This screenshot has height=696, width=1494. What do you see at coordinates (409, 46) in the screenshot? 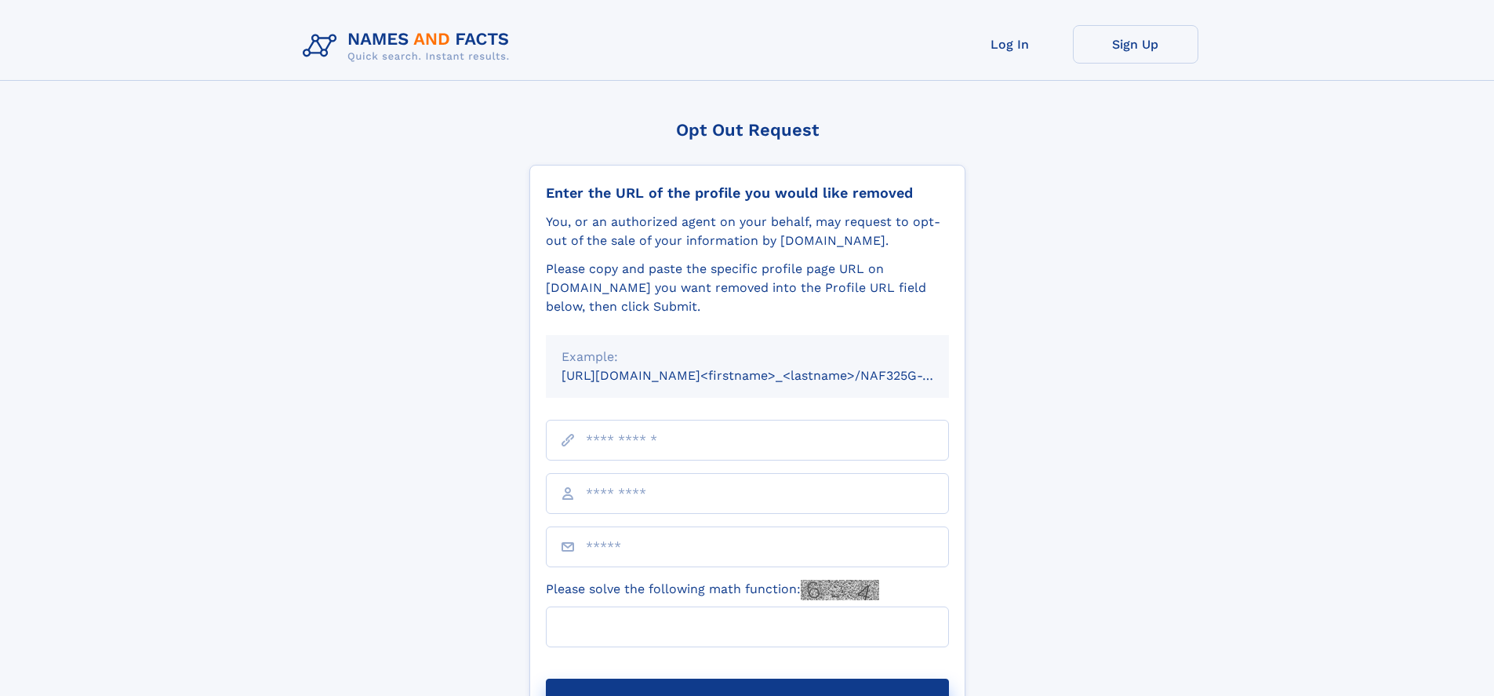
I see `img: Logo Names and Facts` at bounding box center [409, 46].